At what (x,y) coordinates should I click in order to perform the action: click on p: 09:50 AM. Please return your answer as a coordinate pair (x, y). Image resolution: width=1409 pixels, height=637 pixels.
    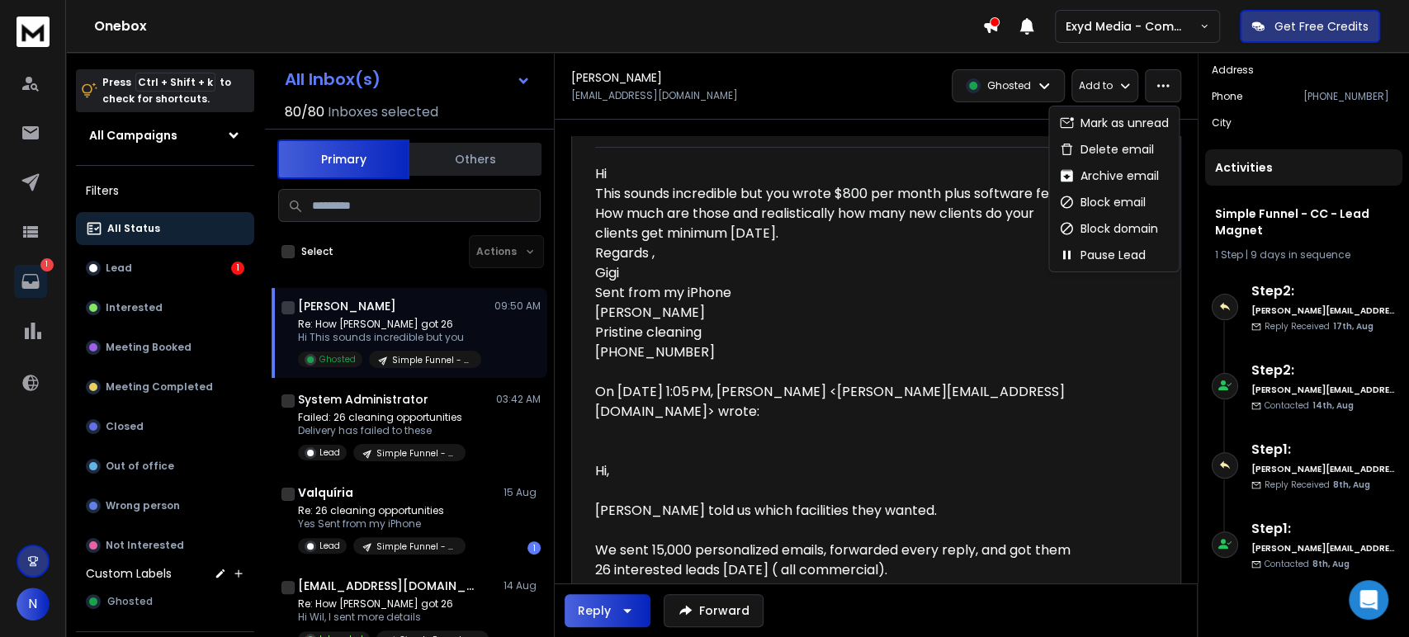
    Looking at the image, I should click on (518, 306).